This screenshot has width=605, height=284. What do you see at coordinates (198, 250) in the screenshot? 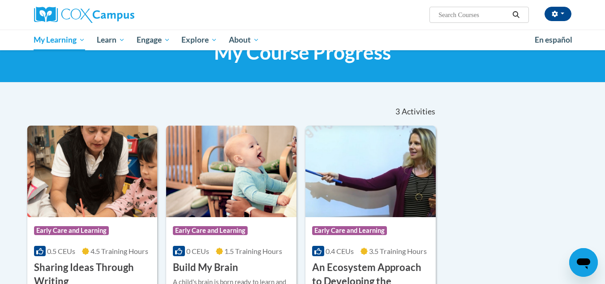
I see `span: 0 CEUs` at bounding box center [198, 250].